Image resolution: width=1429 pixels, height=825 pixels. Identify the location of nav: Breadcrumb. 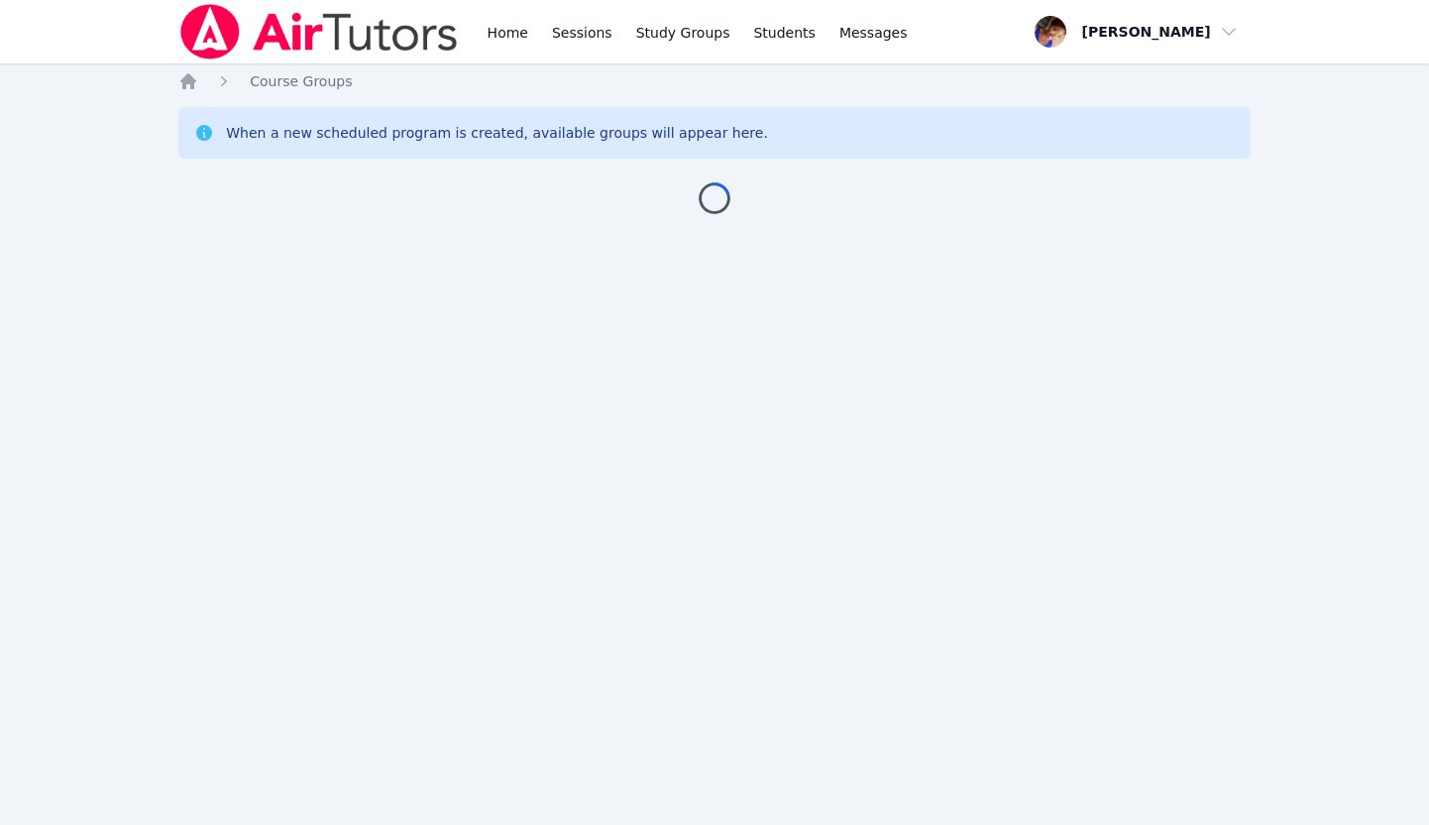
(715, 81).